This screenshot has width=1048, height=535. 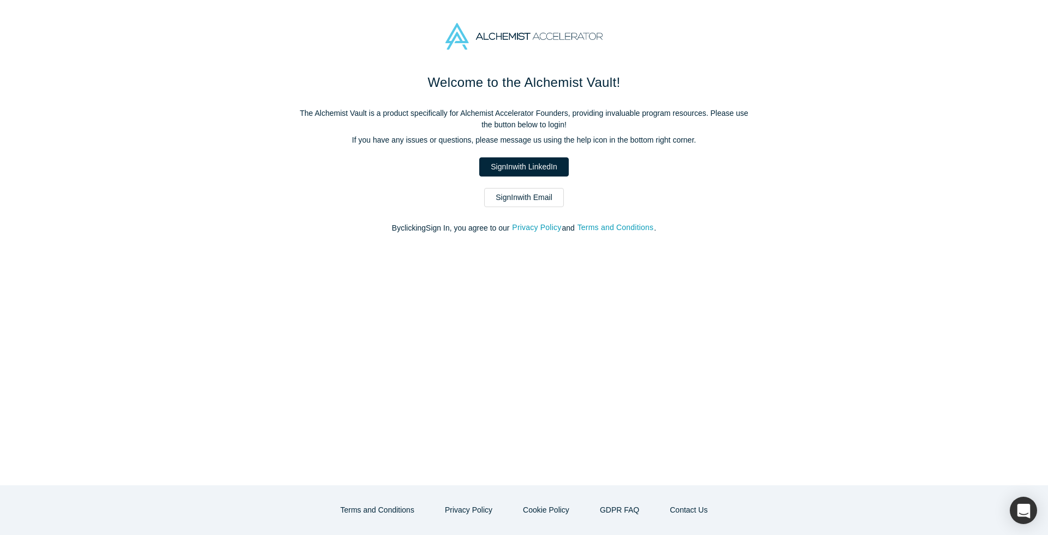 I want to click on button: Contact Us, so click(x=689, y=509).